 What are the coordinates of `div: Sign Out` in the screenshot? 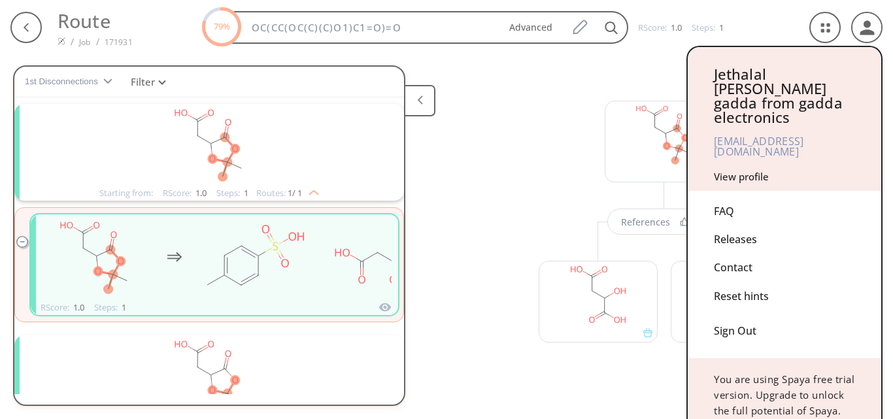 It's located at (784, 327).